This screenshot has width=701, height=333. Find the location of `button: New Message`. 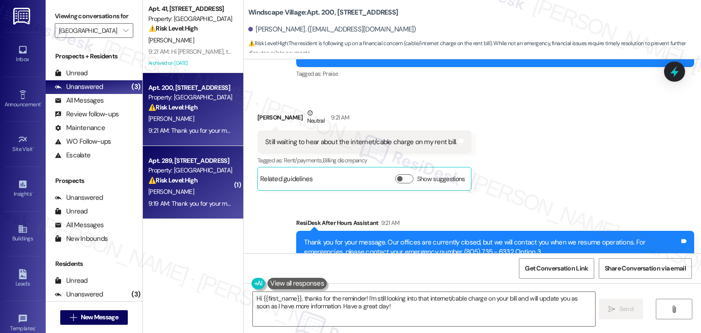

button: New Message is located at coordinates (94, 318).